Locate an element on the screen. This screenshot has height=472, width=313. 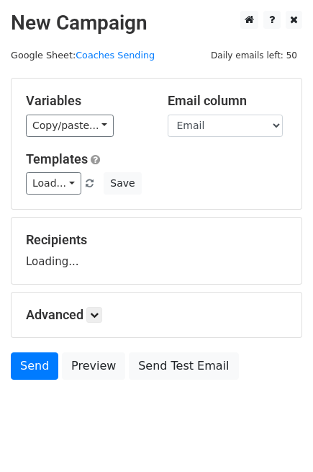
a: Load... is located at coordinates (53, 183).